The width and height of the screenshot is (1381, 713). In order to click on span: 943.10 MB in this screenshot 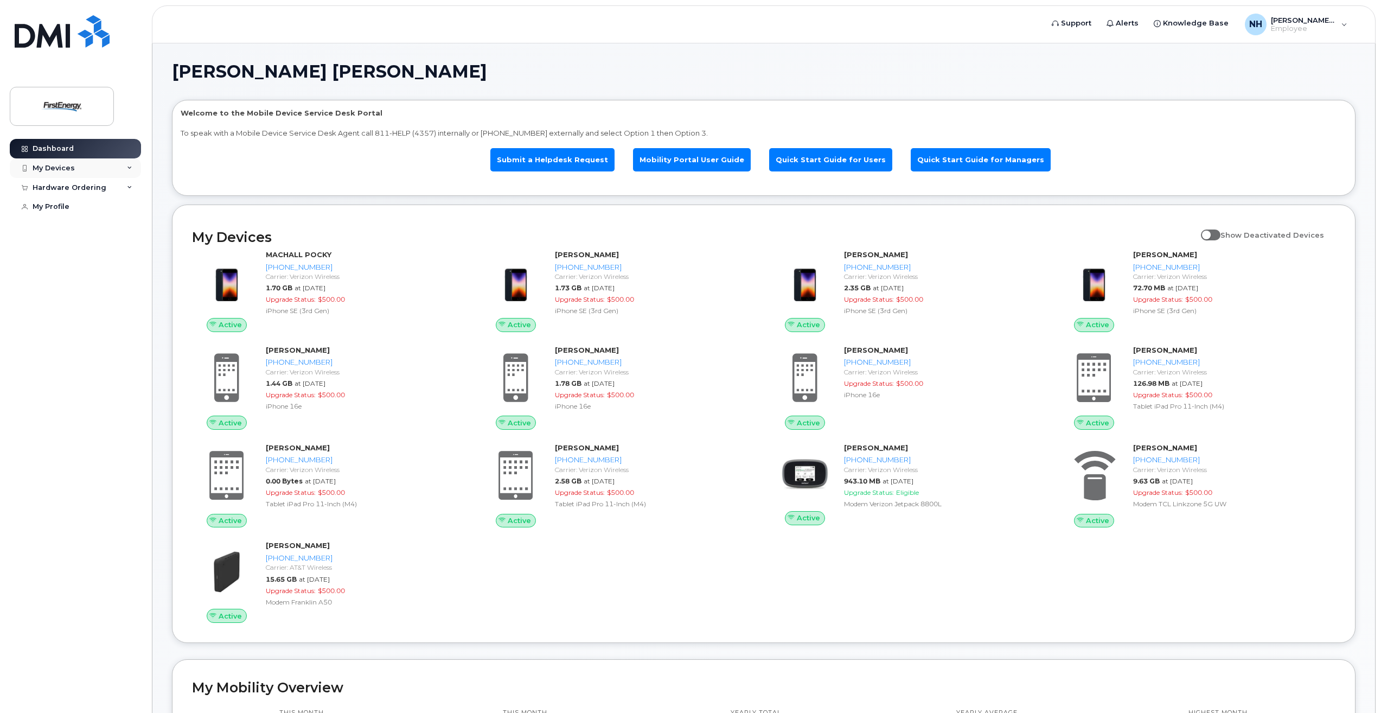, I will do `click(862, 481)`.